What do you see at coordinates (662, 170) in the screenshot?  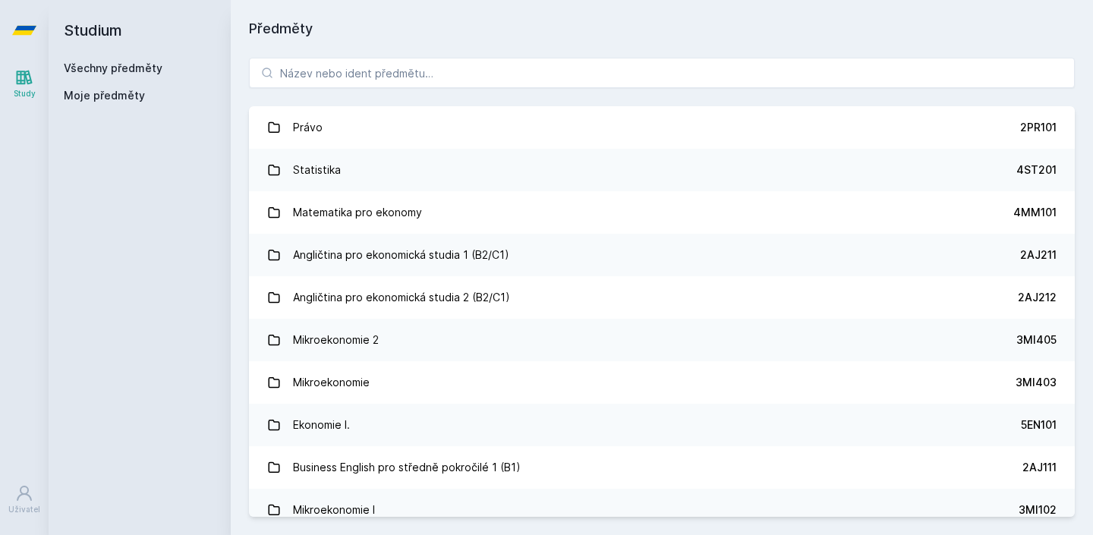 I see `a: Statistika 4ST201` at bounding box center [662, 170].